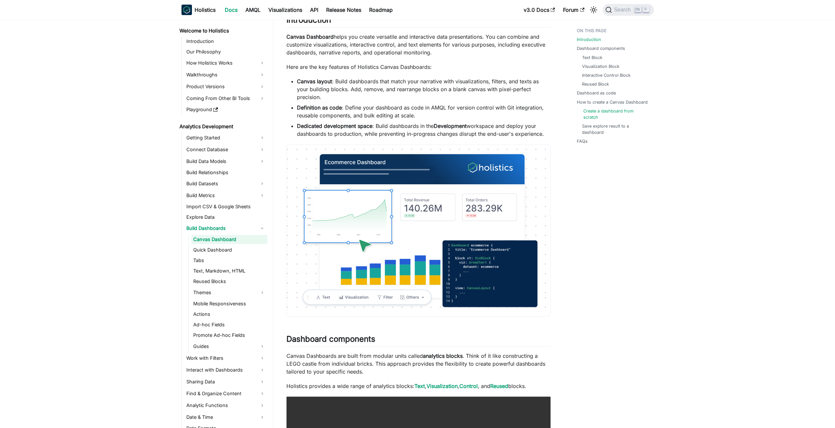  What do you see at coordinates (226, 150) in the screenshot?
I see `a: Connect Database` at bounding box center [226, 150].